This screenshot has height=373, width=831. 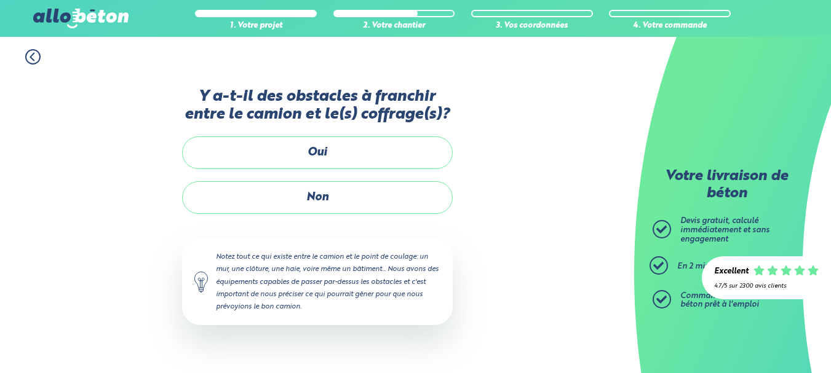 I want to click on img: allobéton, so click(x=81, y=18).